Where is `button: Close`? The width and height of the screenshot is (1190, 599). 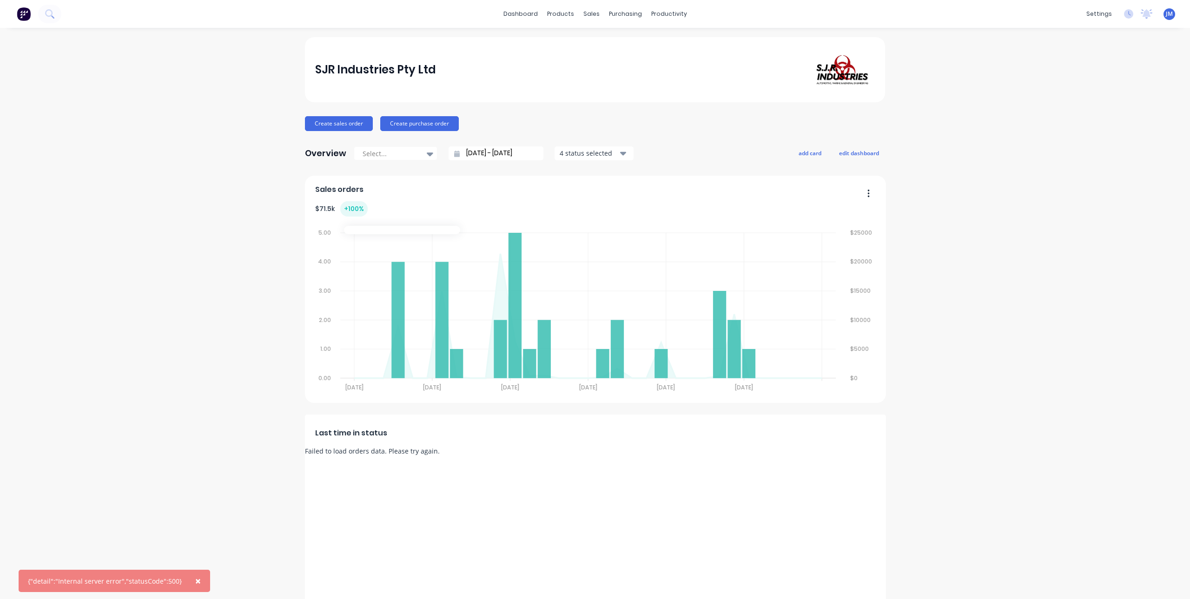
button: Close is located at coordinates (198, 581).